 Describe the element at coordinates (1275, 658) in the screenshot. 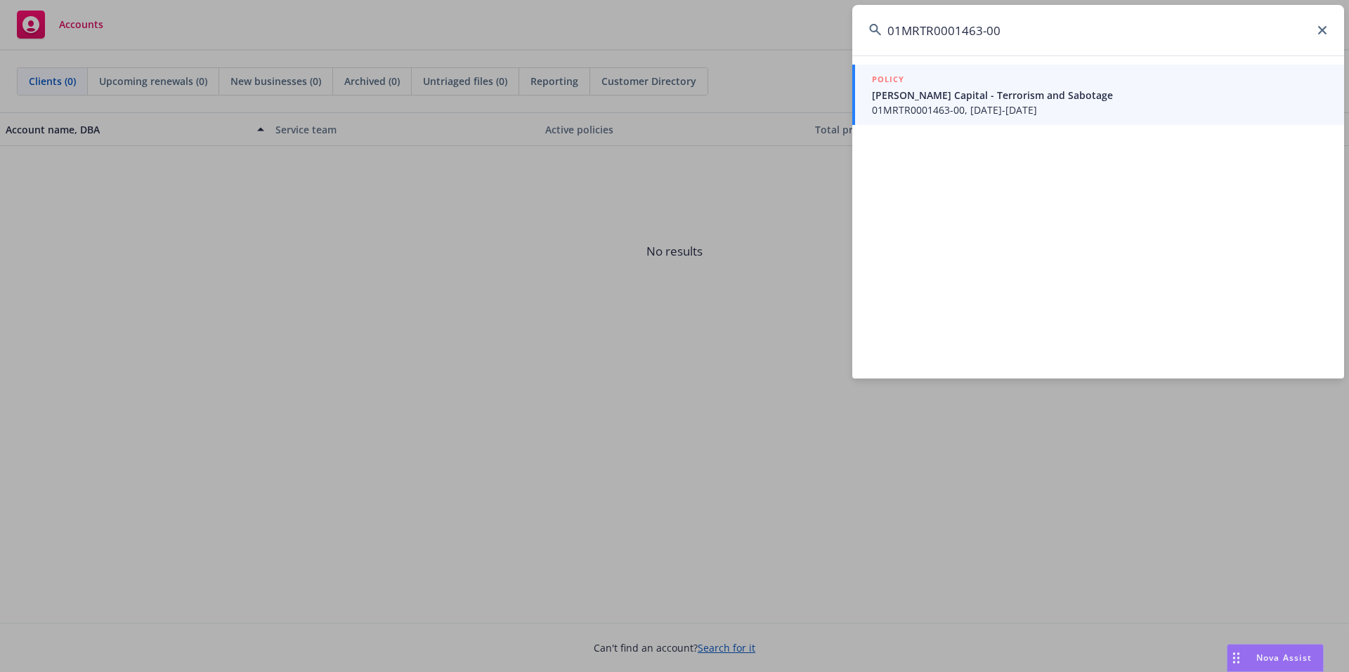

I see `button: Nova Assist` at that location.